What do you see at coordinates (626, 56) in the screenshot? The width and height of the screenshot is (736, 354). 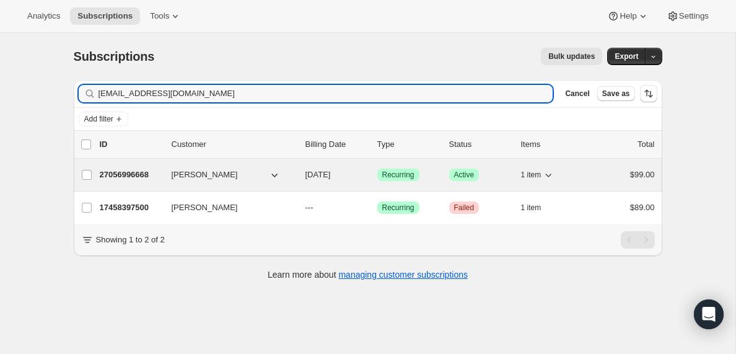 I see `button: Export` at bounding box center [626, 56].